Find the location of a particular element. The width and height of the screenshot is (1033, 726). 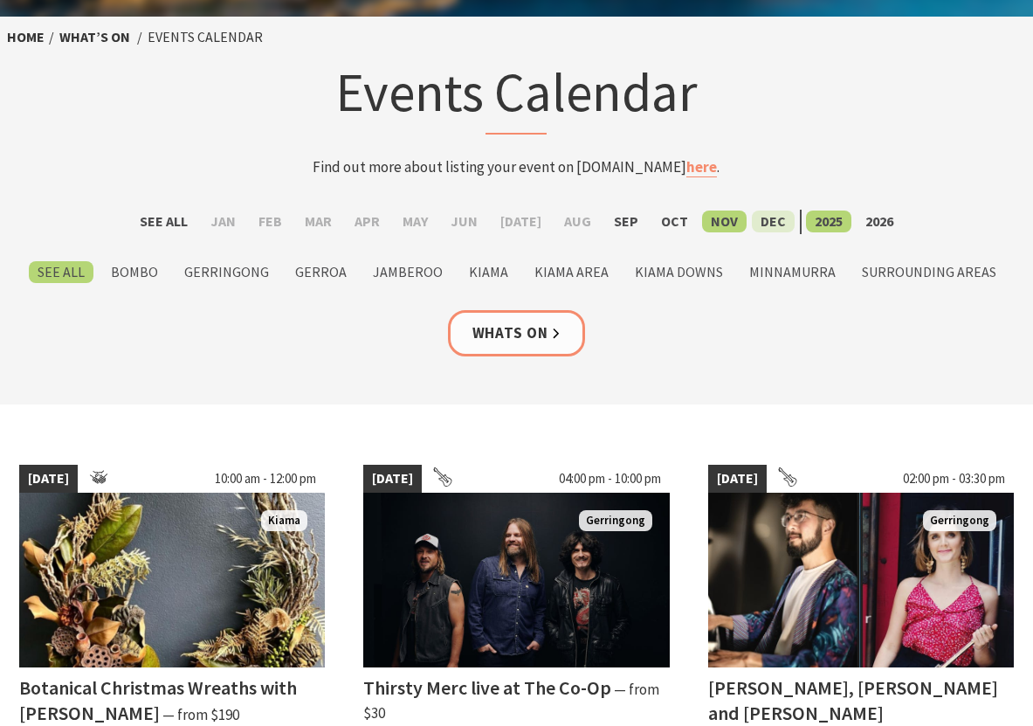

label: Jun is located at coordinates (464, 221).